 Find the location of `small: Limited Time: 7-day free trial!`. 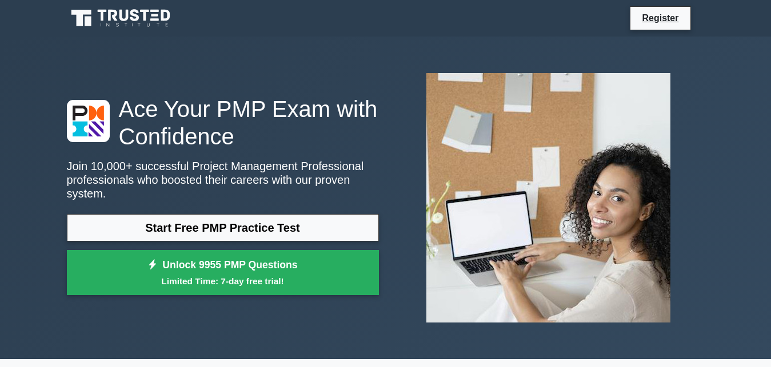

small: Limited Time: 7-day free trial! is located at coordinates (223, 281).